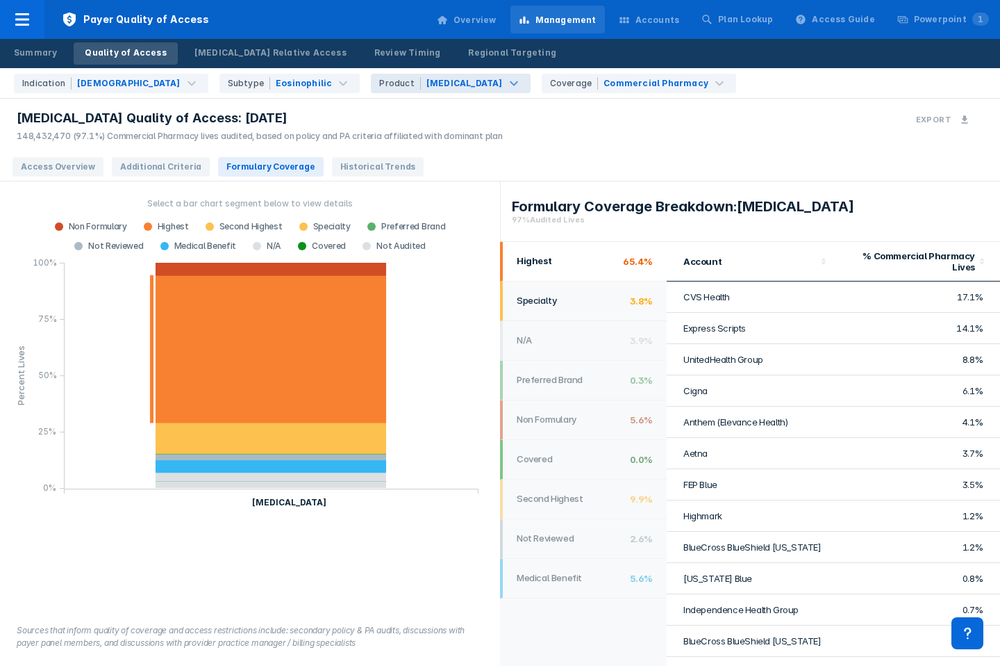 This screenshot has height=666, width=1000. What do you see at coordinates (250, 203) in the screenshot?
I see `p: Select a bar chart segment below to view details` at bounding box center [250, 203].